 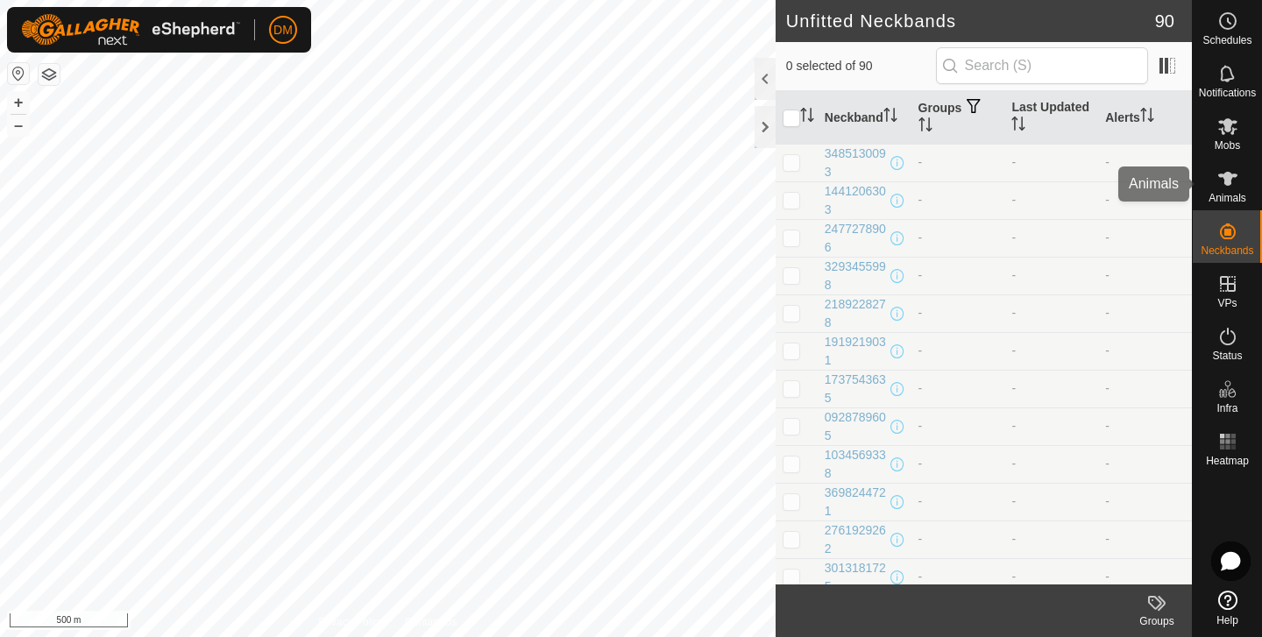 I want to click on div: 1034569338, so click(x=856, y=465).